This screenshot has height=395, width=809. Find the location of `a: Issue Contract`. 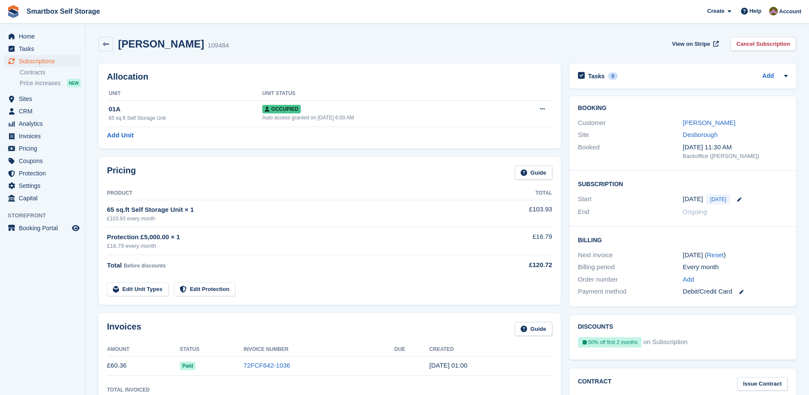

a: Issue Contract is located at coordinates (763, 384).